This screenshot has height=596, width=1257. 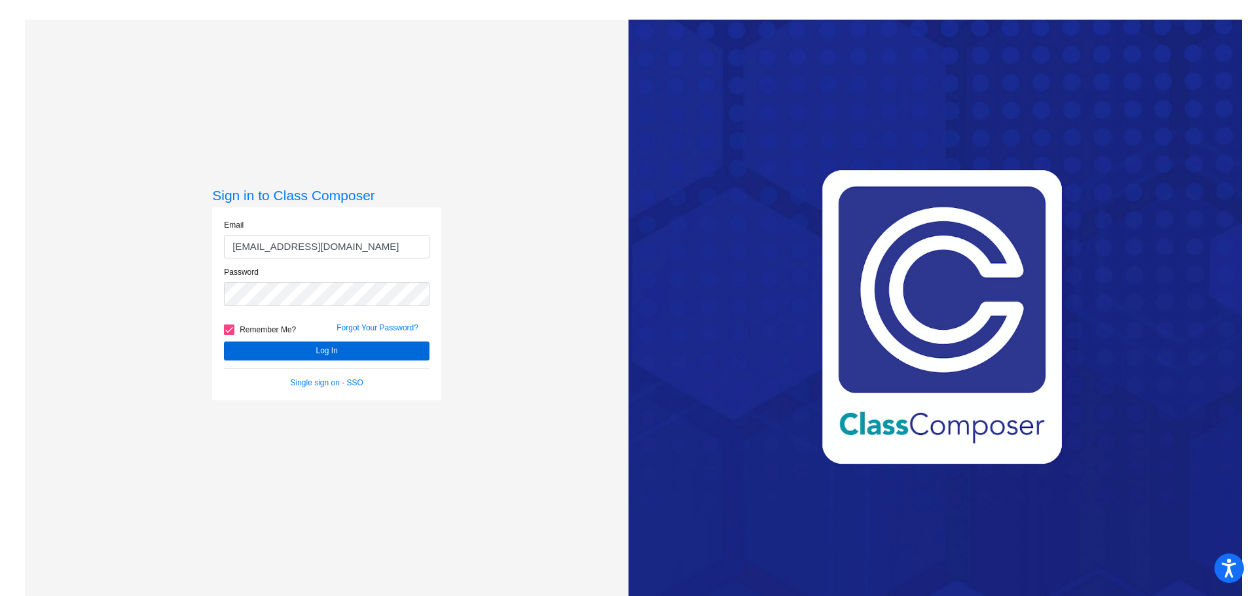 What do you see at coordinates (327, 351) in the screenshot?
I see `button: Log In` at bounding box center [327, 351].